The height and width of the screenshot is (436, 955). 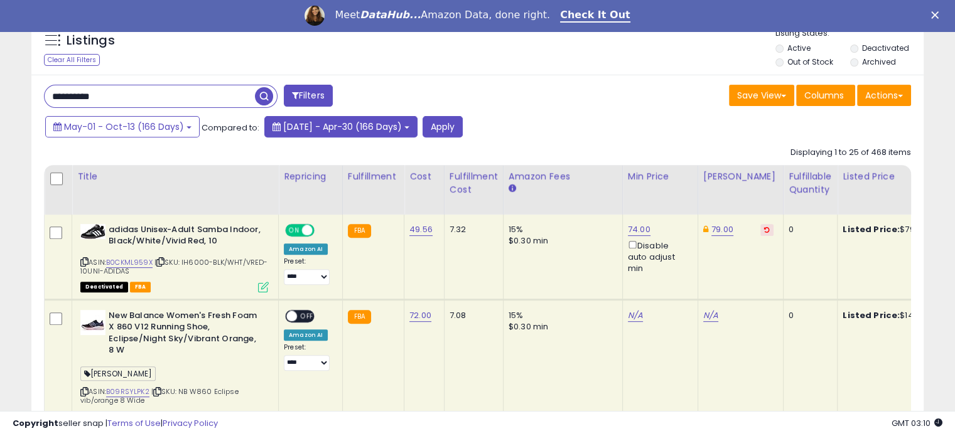 I want to click on div: Disable auto adjust min, so click(x=658, y=257).